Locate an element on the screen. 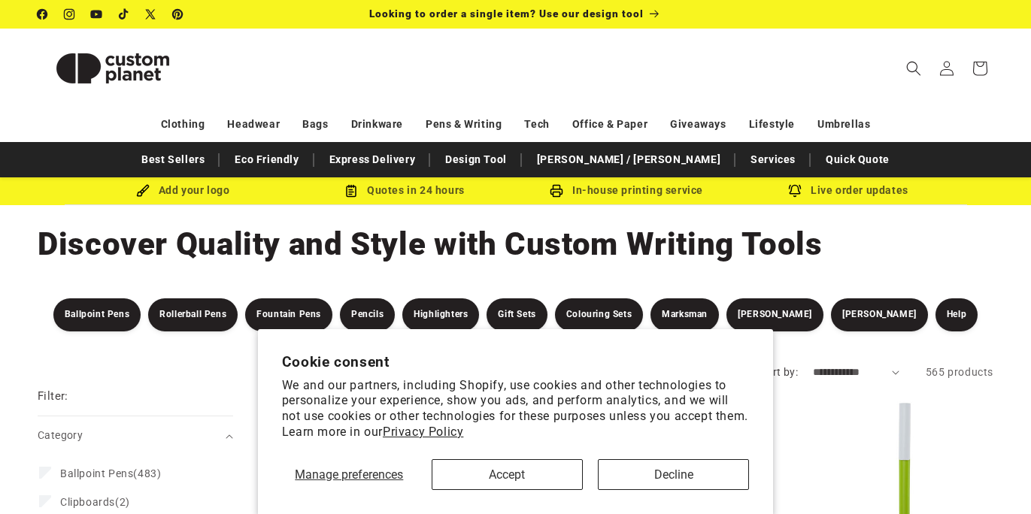 The width and height of the screenshot is (1031, 514). span: Ballpoint Pens is located at coordinates (96, 474).